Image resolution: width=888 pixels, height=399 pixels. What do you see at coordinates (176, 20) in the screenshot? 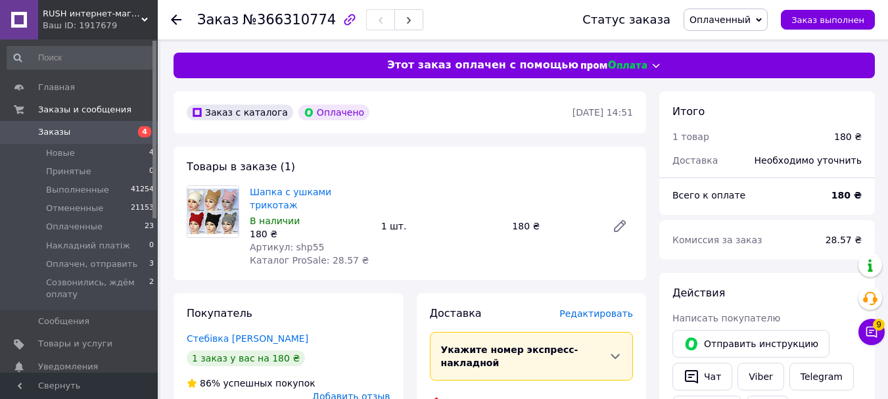
I see `div: Вернуться назад` at bounding box center [176, 20].